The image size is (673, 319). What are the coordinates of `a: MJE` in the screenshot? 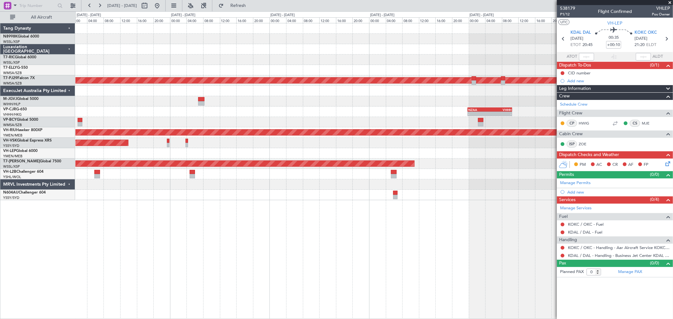 It's located at (649, 123).